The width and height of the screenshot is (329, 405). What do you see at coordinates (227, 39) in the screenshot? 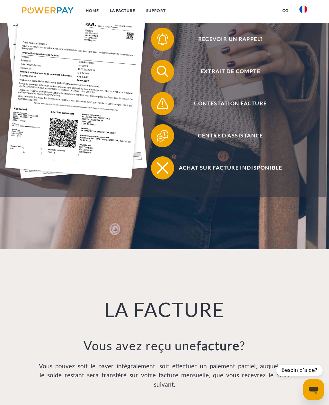
I see `button: Recevoir un rappel?` at bounding box center [227, 39].